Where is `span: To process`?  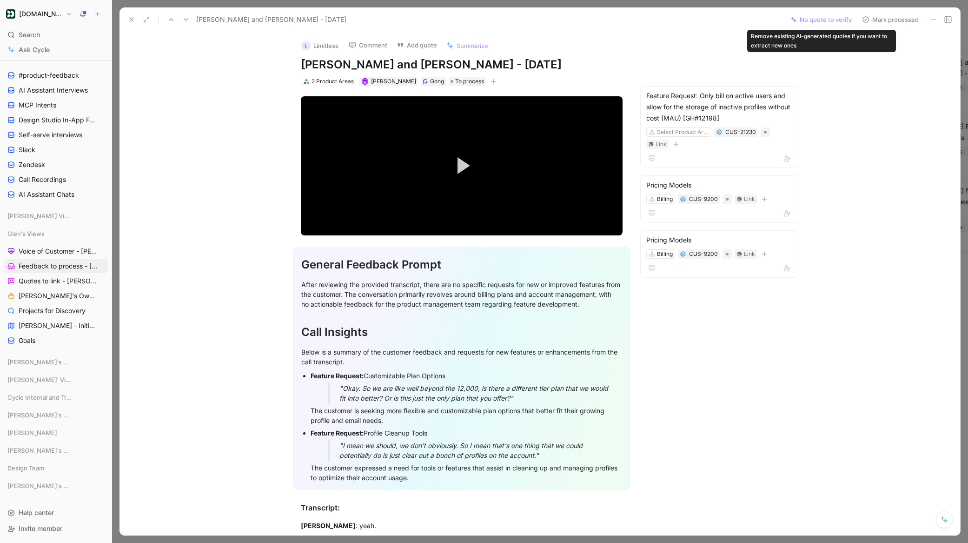 span: To process is located at coordinates (470, 81).